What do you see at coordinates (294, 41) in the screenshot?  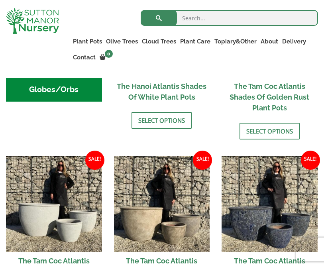 I see `a: Delivery` at bounding box center [294, 41].